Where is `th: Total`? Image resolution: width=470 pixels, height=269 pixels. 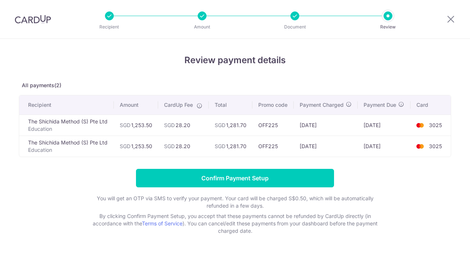 th: Total is located at coordinates (230, 105).